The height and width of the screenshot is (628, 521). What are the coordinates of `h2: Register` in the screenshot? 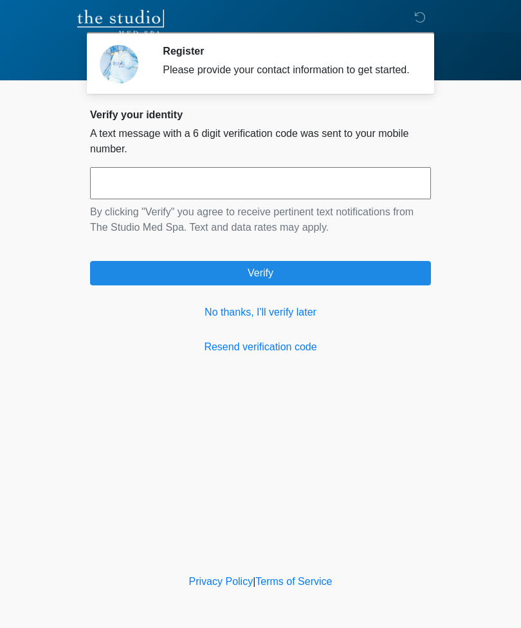 It's located at (287, 51).